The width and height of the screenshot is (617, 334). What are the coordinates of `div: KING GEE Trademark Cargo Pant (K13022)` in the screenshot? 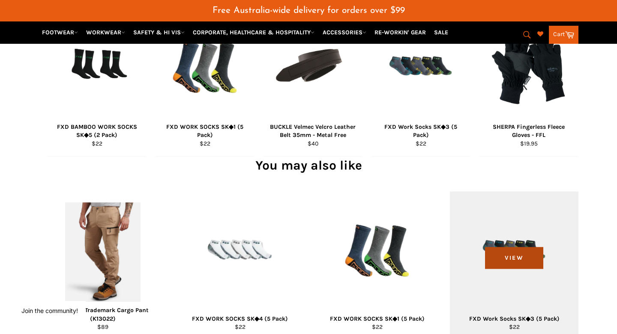 It's located at (103, 314).